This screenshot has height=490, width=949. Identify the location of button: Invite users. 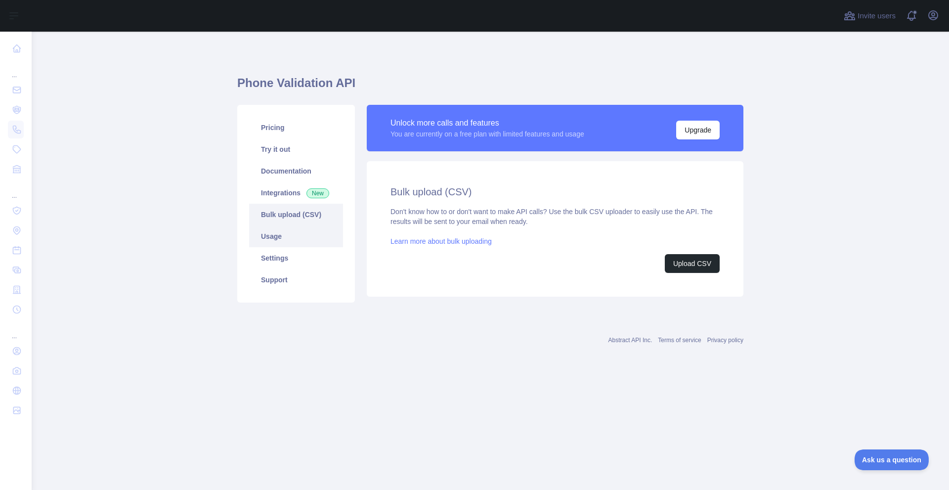
(869, 16).